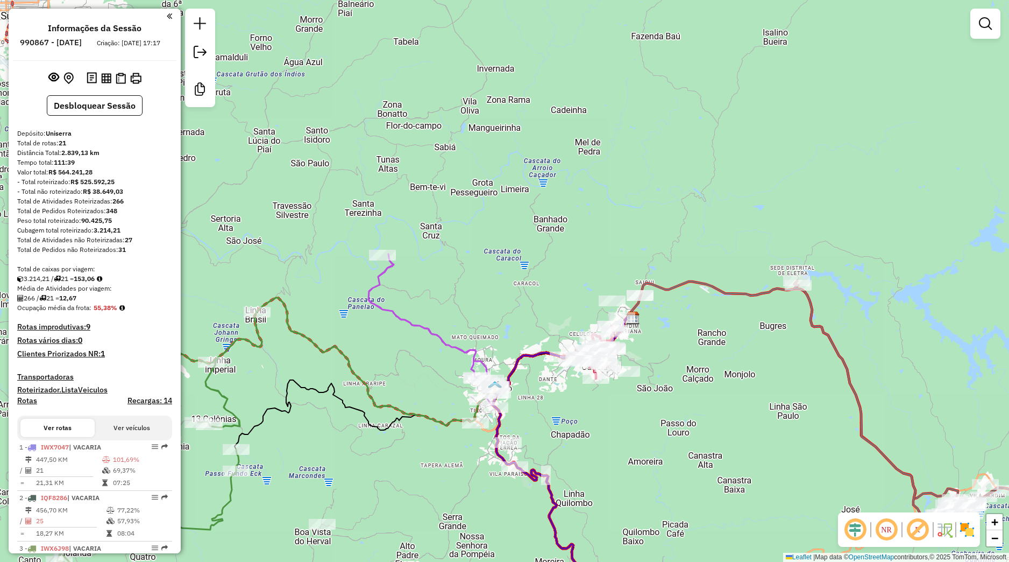 This screenshot has width=1009, height=562. I want to click on td: 07:25, so click(140, 483).